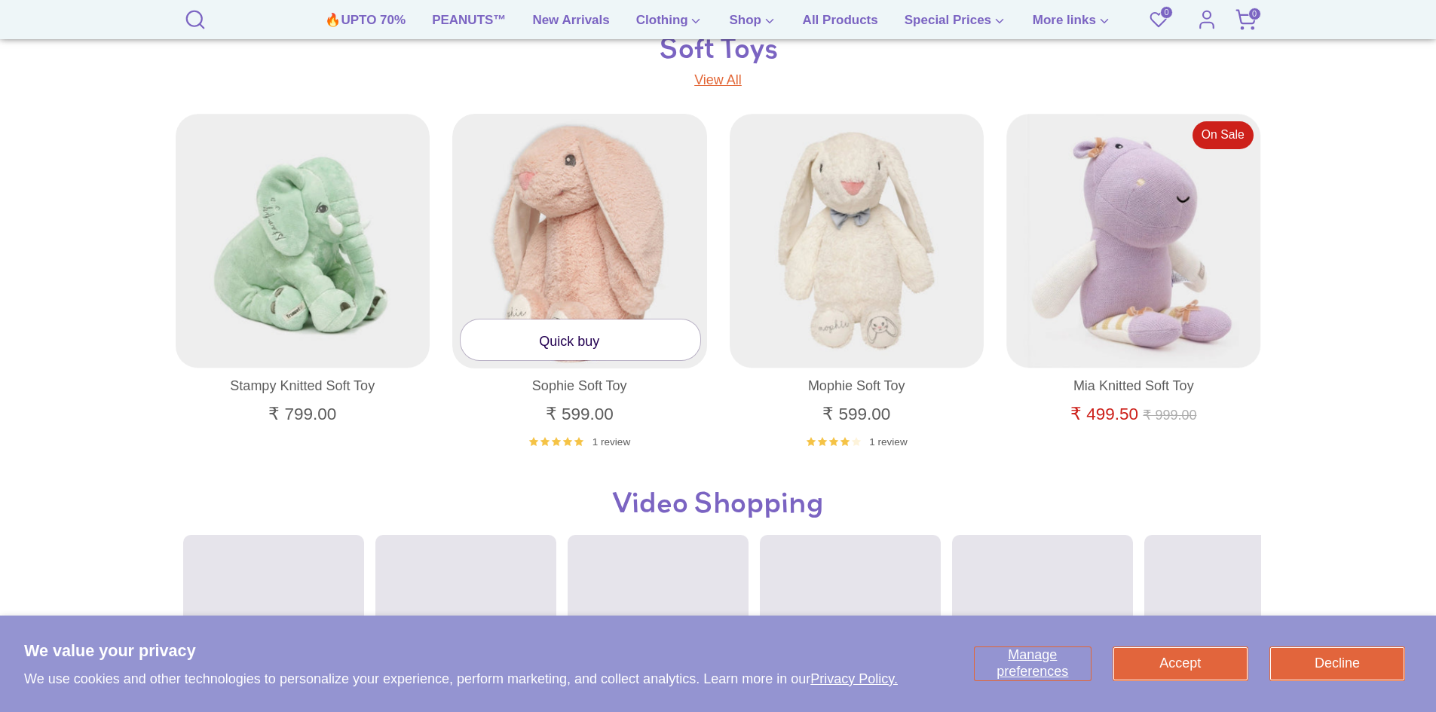 Image resolution: width=1436 pixels, height=712 pixels. What do you see at coordinates (834, 443) in the screenshot?
I see `div: 4.0 out of 5.0 stars` at bounding box center [834, 443].